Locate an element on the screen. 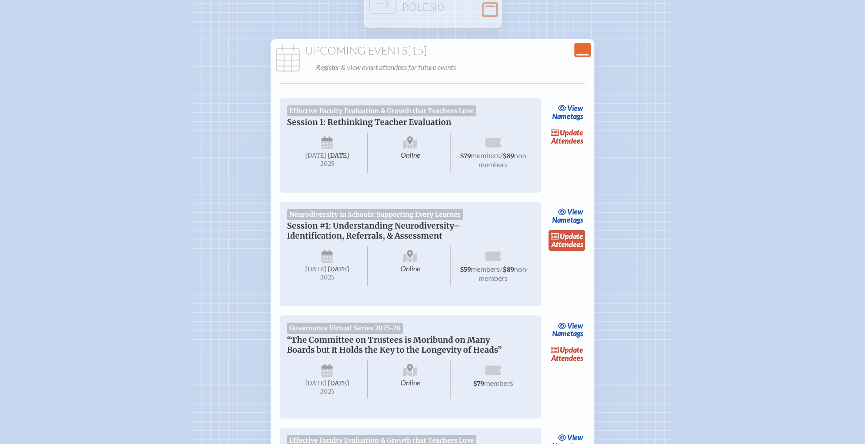 This screenshot has width=865, height=444. span: Effective Faculty Evaluation & Growth that Teachers Love is located at coordinates (382, 111).